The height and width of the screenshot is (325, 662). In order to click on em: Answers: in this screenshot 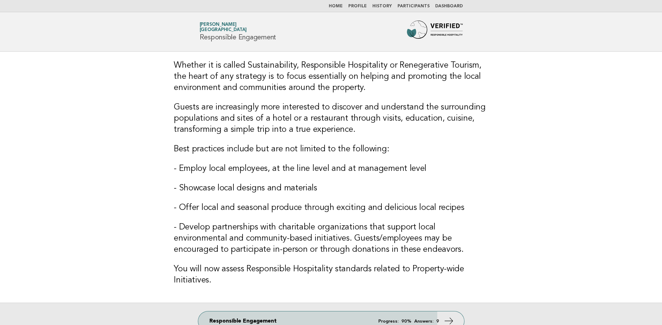, I will do `click(424, 322)`.